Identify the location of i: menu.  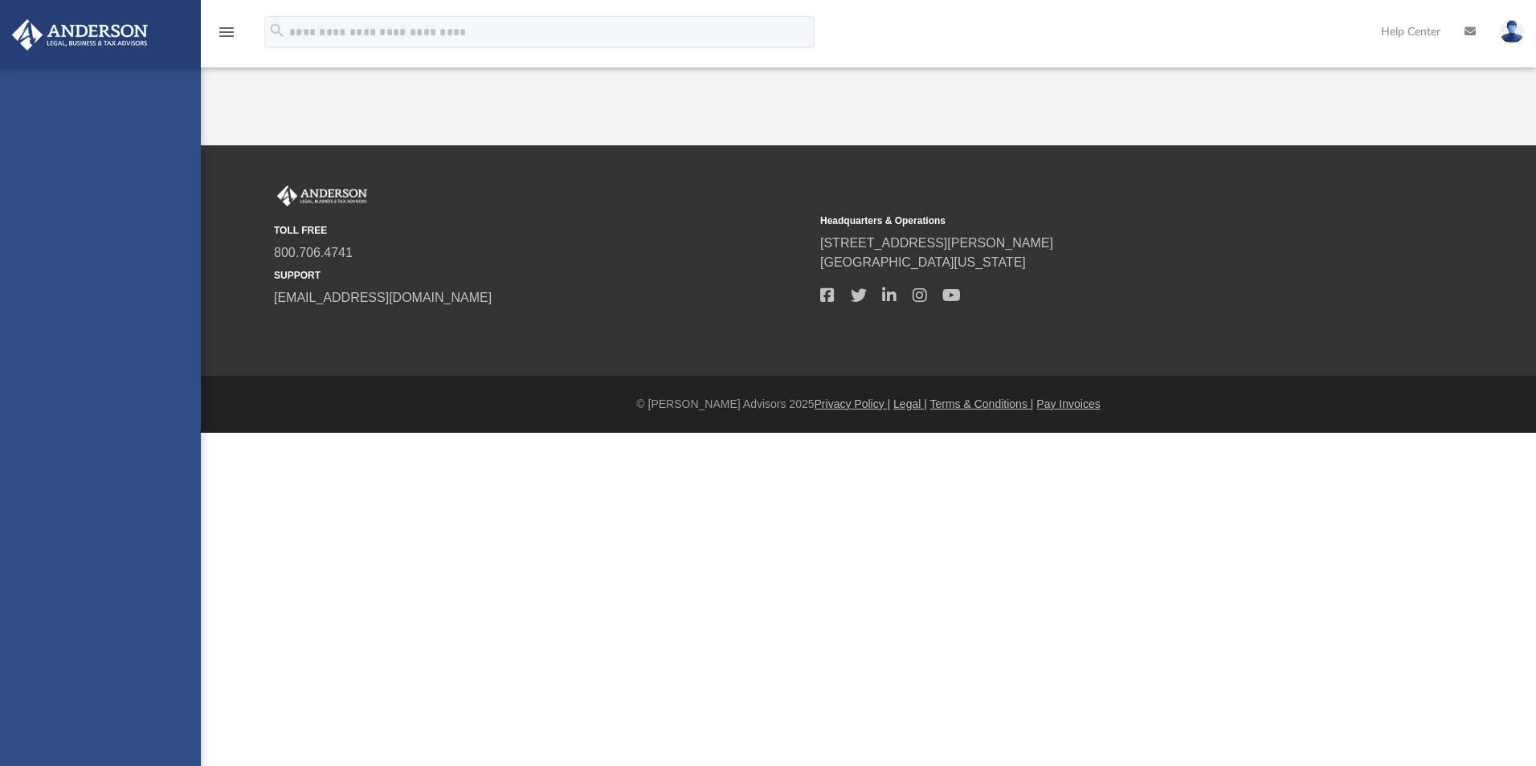
(227, 32).